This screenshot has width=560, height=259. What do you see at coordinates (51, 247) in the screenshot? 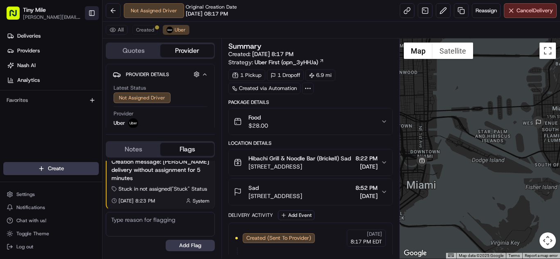
I see `button: Log out` at bounding box center [51, 247].